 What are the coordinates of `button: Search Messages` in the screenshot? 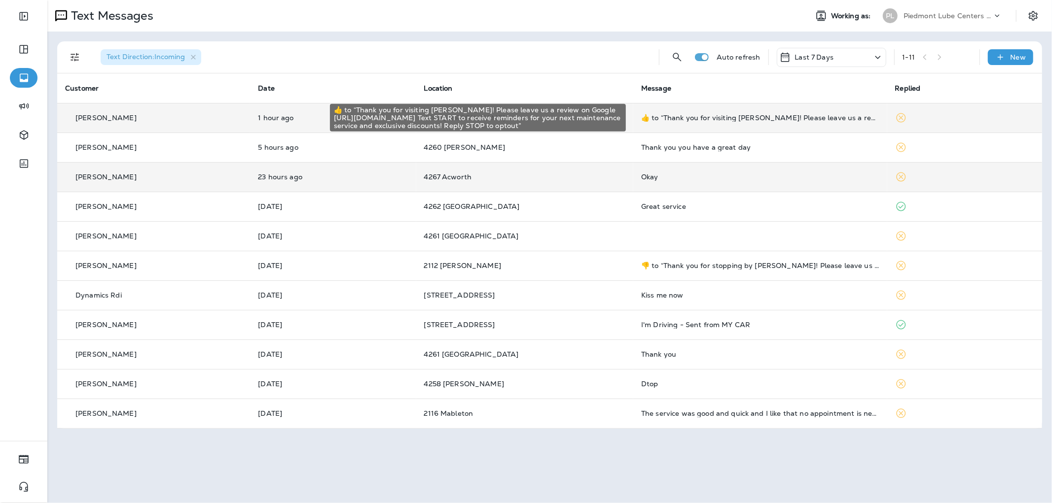 It's located at (677, 57).